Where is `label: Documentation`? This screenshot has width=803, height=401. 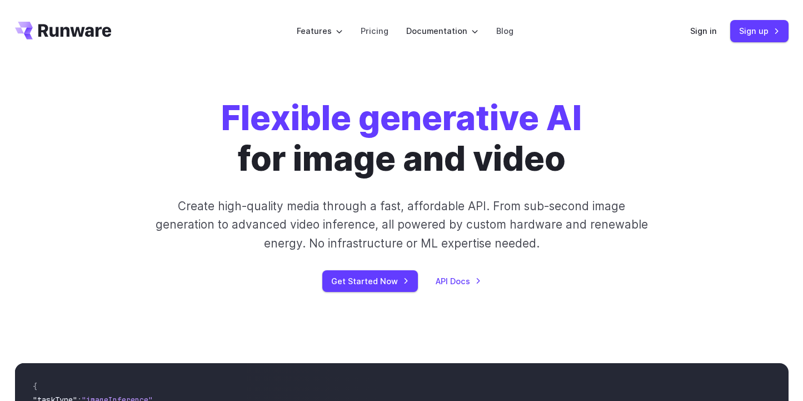 label: Documentation is located at coordinates (442, 31).